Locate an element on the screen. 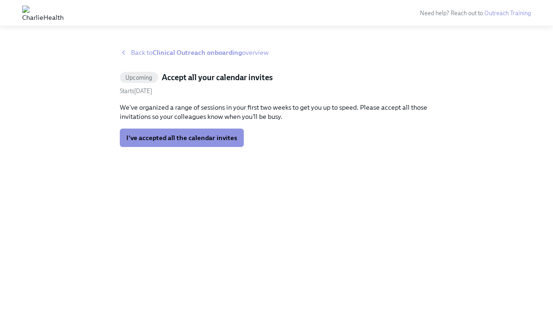 This screenshot has width=553, height=329. h5: Accept all your calendar invites is located at coordinates (217, 77).